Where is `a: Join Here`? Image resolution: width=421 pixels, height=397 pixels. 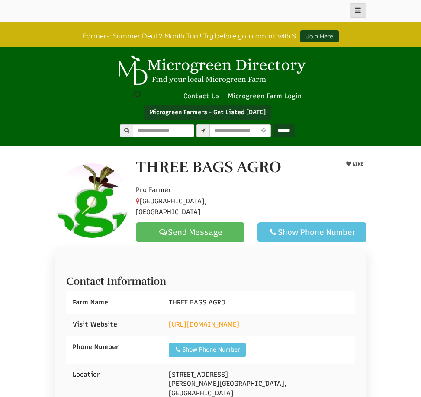 a: Join Here is located at coordinates (319, 36).